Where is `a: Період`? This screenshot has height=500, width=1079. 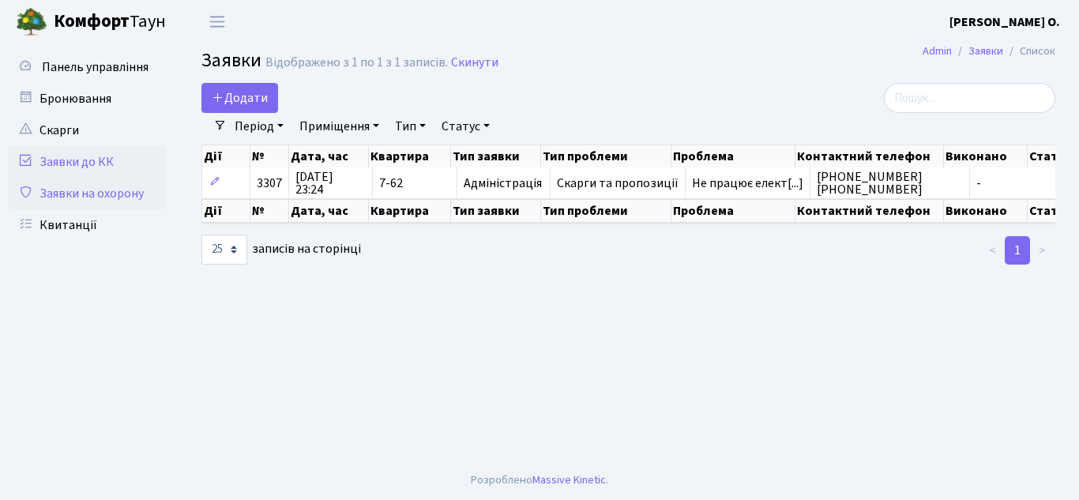
a: Період is located at coordinates (259, 126).